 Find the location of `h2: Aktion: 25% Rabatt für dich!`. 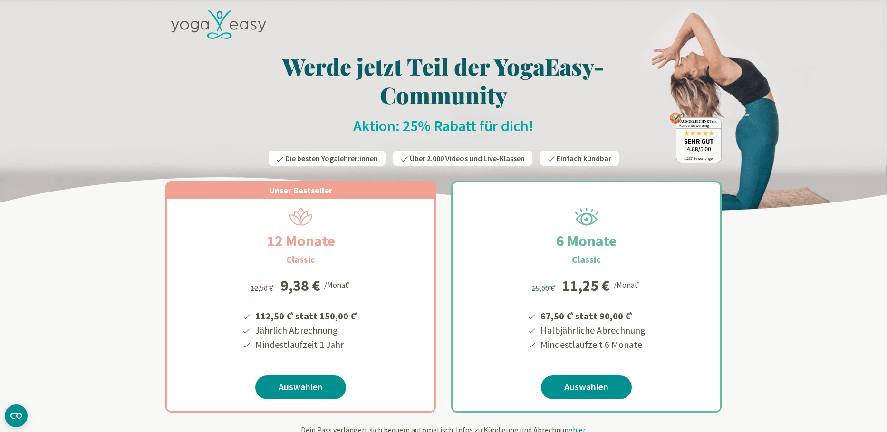

h2: Aktion: 25% Rabatt für dich! is located at coordinates (444, 126).